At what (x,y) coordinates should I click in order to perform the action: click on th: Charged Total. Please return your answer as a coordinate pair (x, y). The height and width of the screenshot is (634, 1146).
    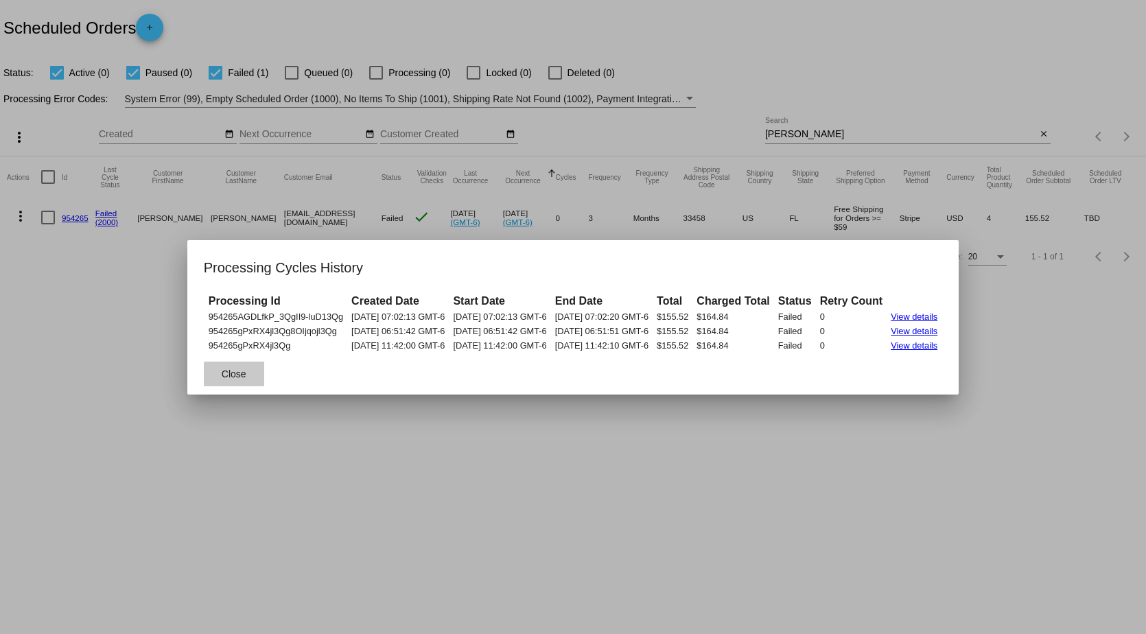
    Looking at the image, I should click on (733, 301).